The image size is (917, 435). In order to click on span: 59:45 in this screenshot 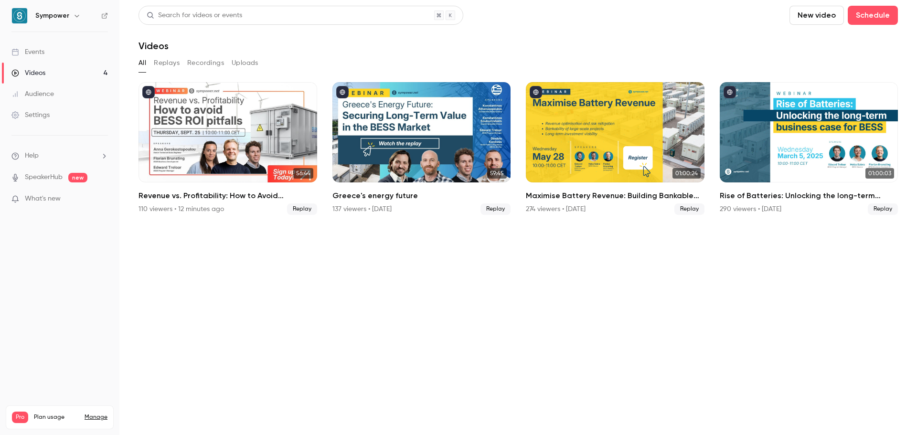, I will do `click(497, 173)`.